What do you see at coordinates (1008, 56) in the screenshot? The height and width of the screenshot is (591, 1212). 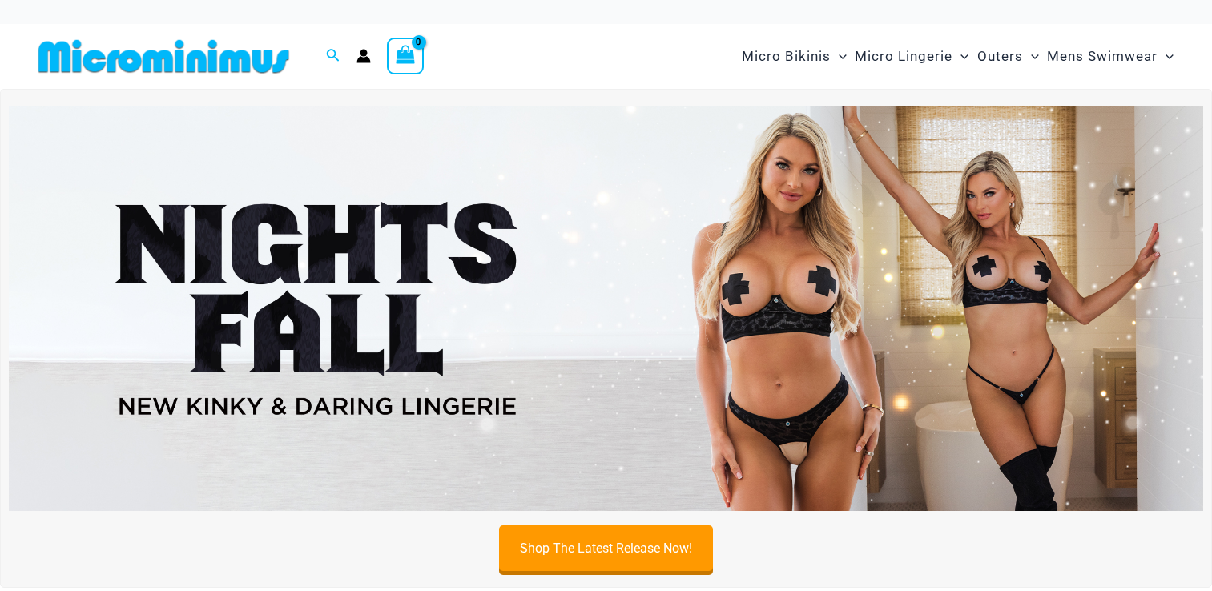 I see `a: OutersMenu ToggleMenu Toggle` at bounding box center [1008, 56].